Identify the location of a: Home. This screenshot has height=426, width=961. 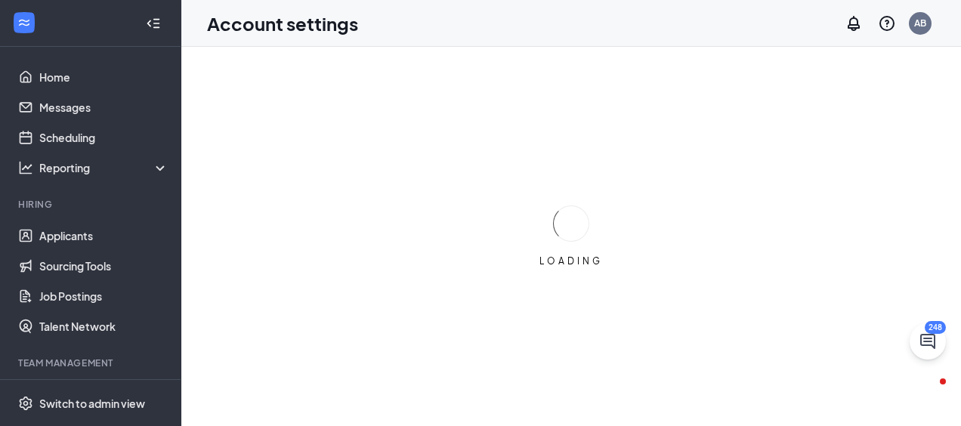
(103, 77).